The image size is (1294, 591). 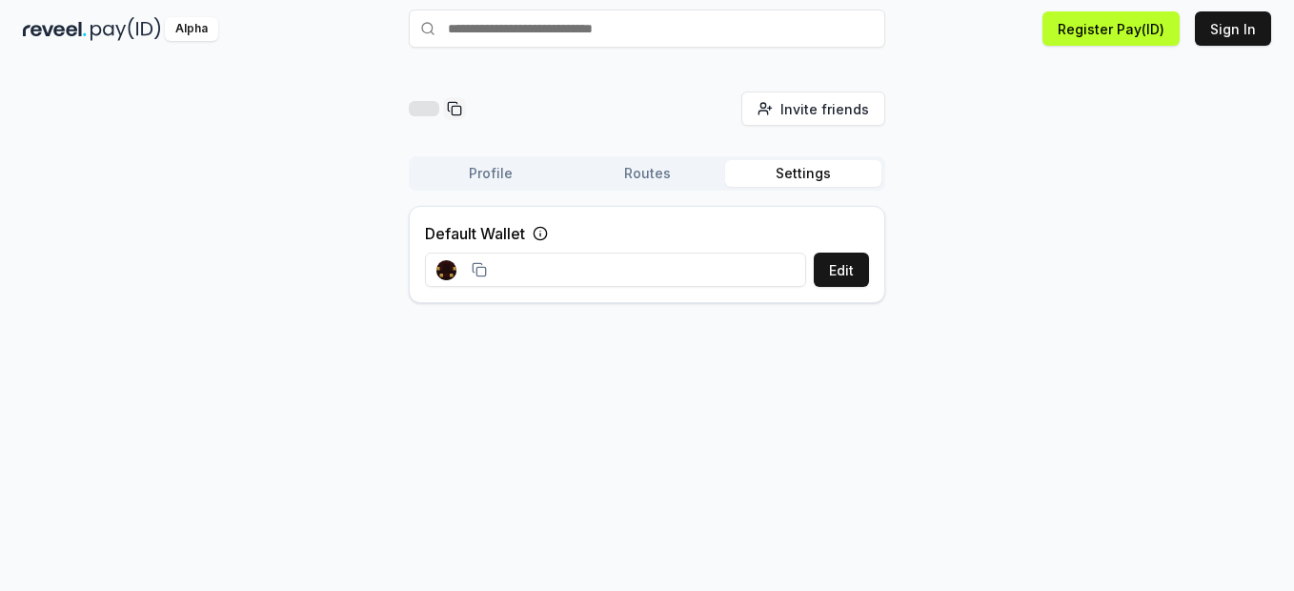 What do you see at coordinates (803, 173) in the screenshot?
I see `button: Settings` at bounding box center [803, 173].